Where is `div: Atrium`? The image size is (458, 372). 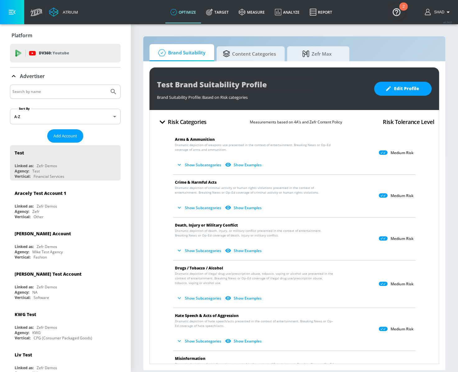
div: Atrium is located at coordinates (69, 12).